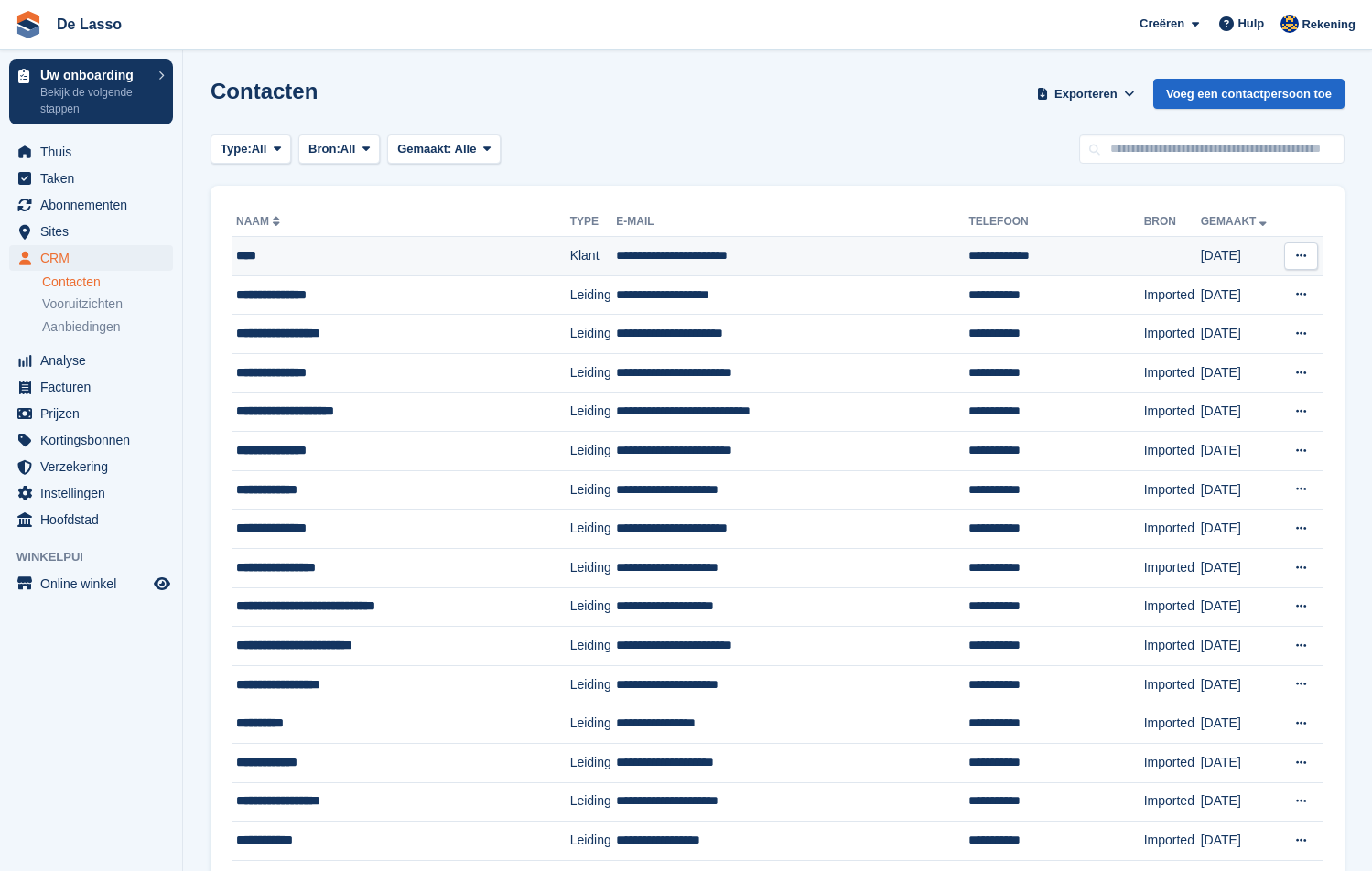 The image size is (1372, 871). What do you see at coordinates (260, 221) in the screenshot?
I see `a: Naam` at bounding box center [260, 221].